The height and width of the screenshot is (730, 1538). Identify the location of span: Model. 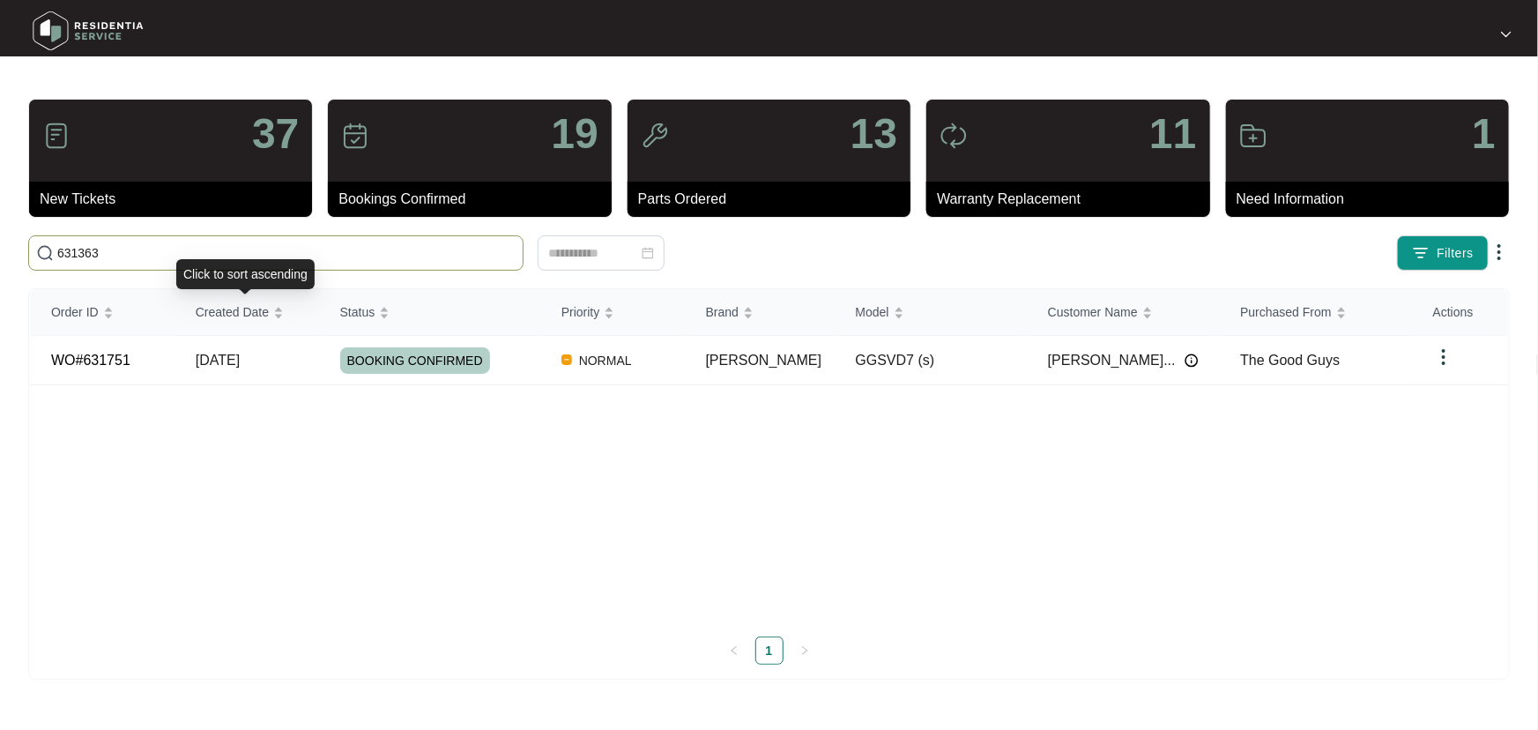
(873, 312).